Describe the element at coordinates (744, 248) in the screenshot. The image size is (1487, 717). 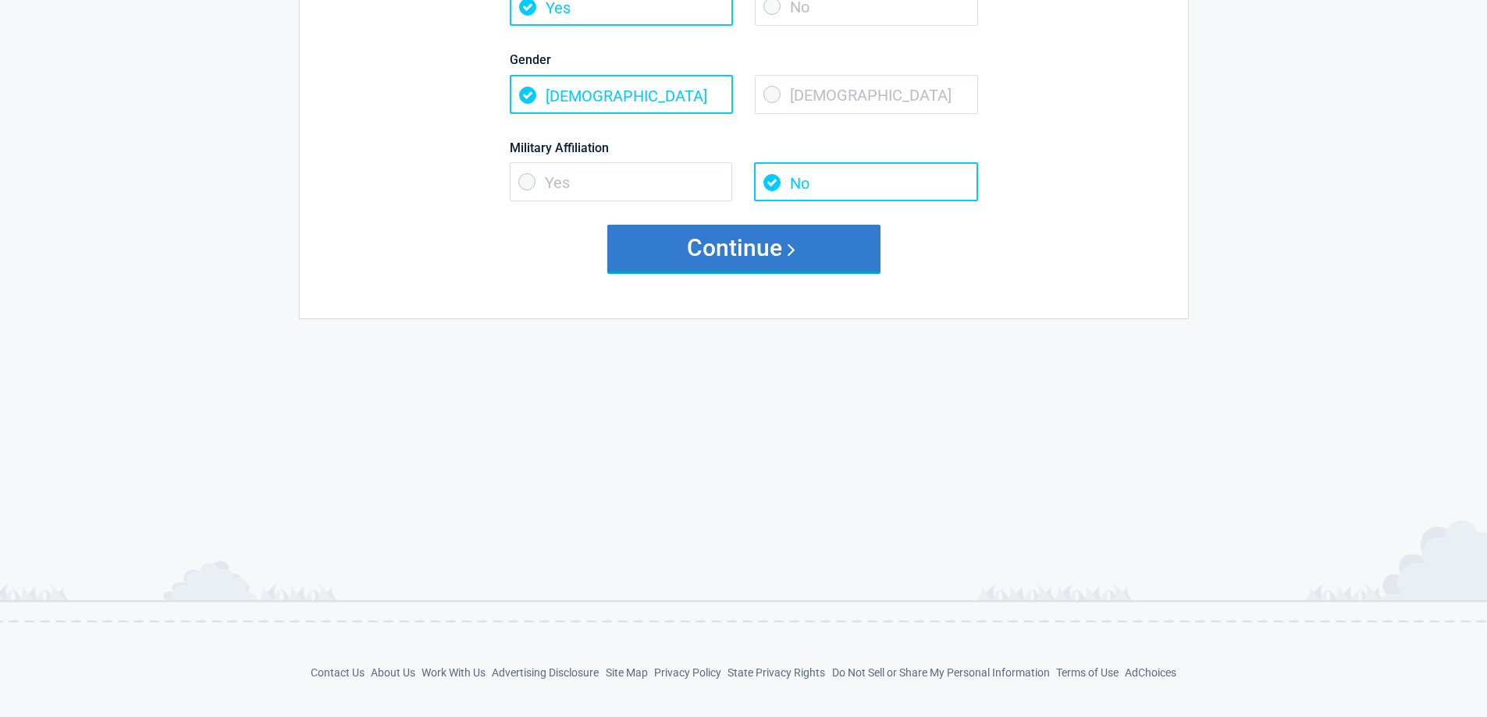
I see `button: Continue` at that location.